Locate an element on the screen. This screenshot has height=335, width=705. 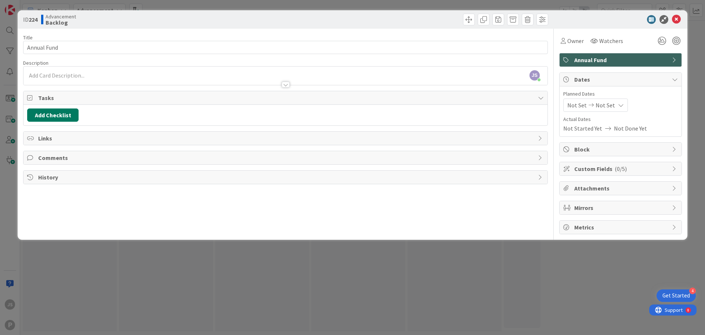
span: Not Done Yet is located at coordinates (631, 128).